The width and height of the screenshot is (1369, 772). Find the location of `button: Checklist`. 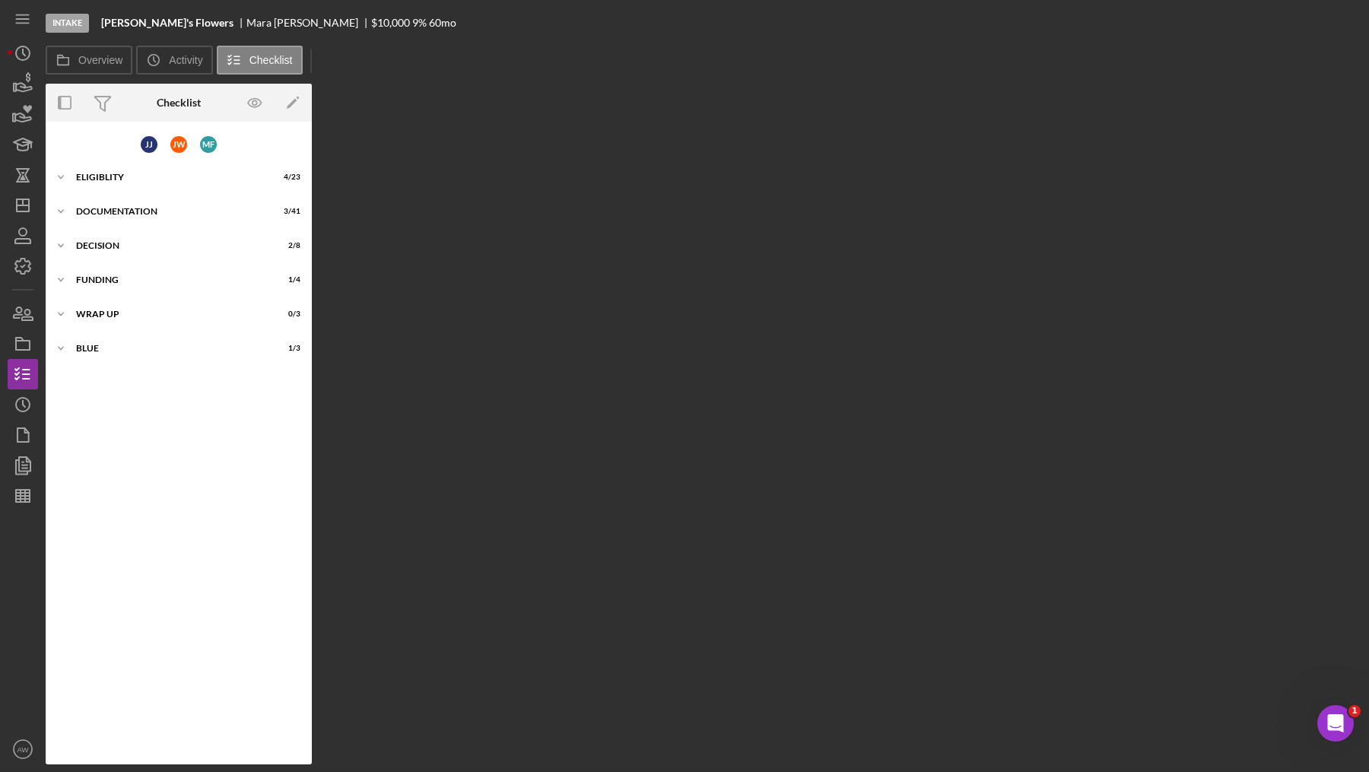

button: Checklist is located at coordinates (259, 60).